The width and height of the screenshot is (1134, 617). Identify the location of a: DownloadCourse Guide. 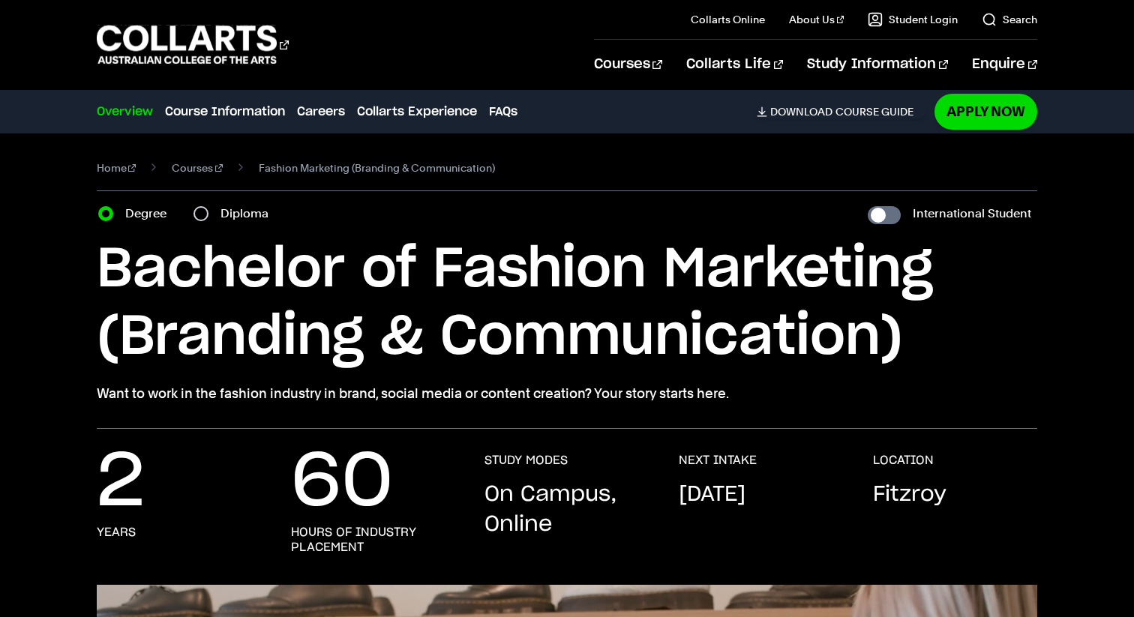
(841, 112).